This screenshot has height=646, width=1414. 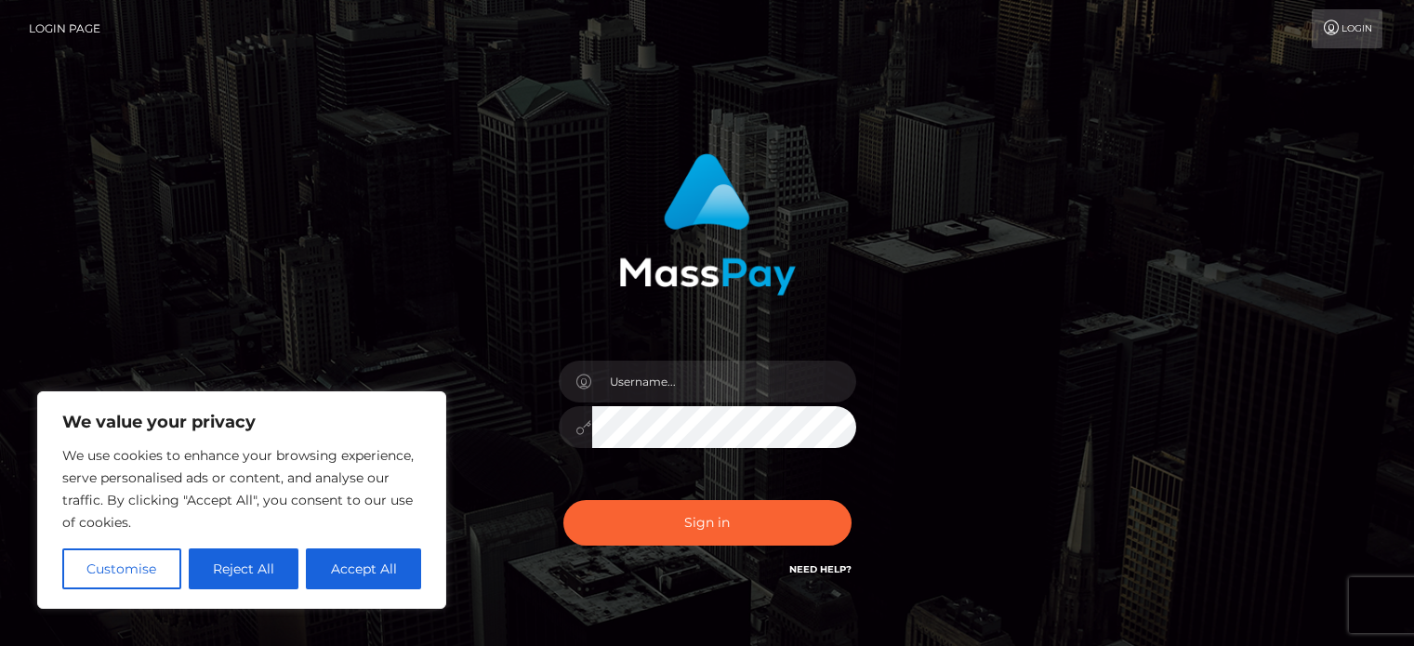 I want to click on img: MassPay Login, so click(x=708, y=224).